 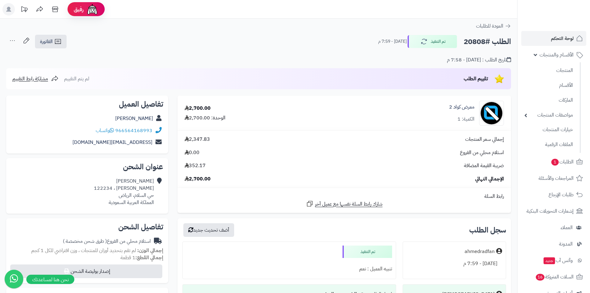 I want to click on img: logo-2.png, so click(x=566, y=24).